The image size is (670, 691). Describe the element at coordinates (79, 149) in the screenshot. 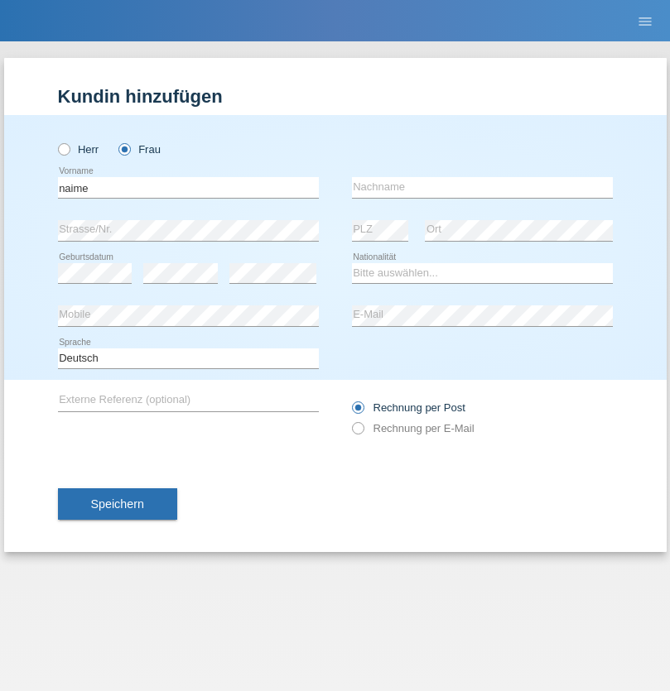

I see `label: Herr` at that location.